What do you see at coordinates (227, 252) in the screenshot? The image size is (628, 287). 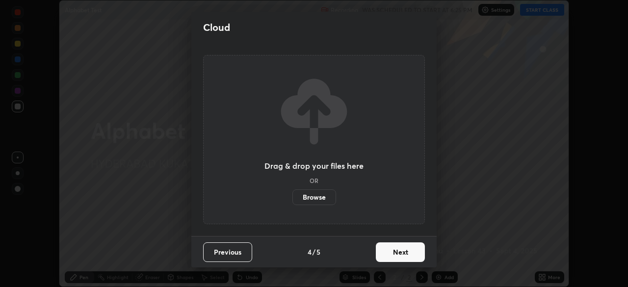 I see `button: Previous` at bounding box center [227, 252].